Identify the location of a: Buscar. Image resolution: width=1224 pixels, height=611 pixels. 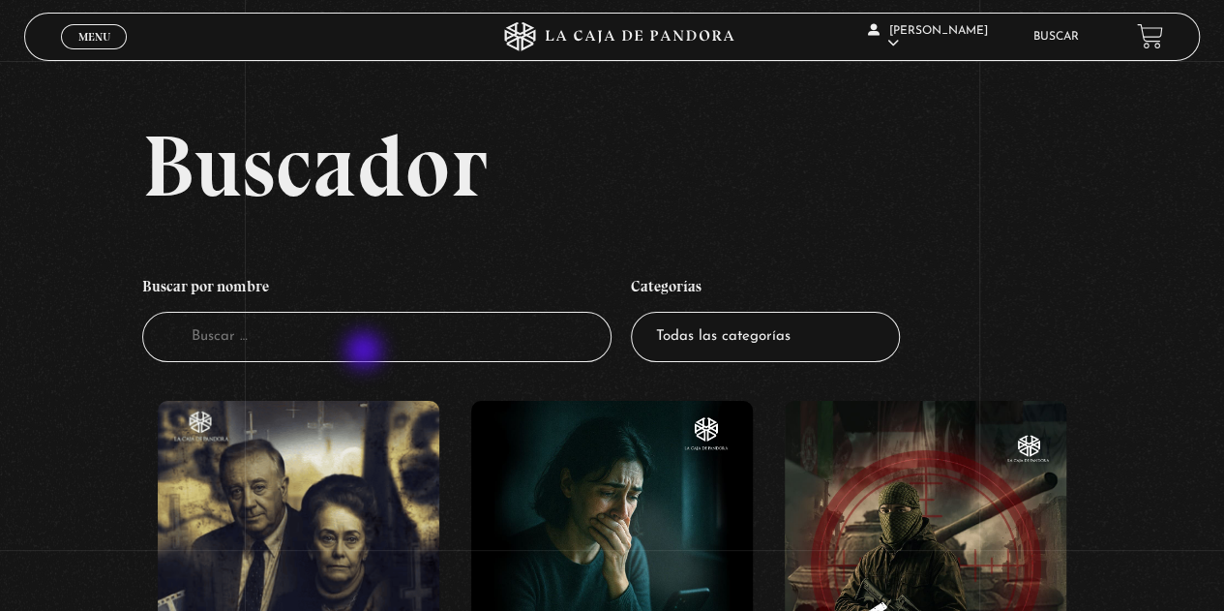
(1056, 37).